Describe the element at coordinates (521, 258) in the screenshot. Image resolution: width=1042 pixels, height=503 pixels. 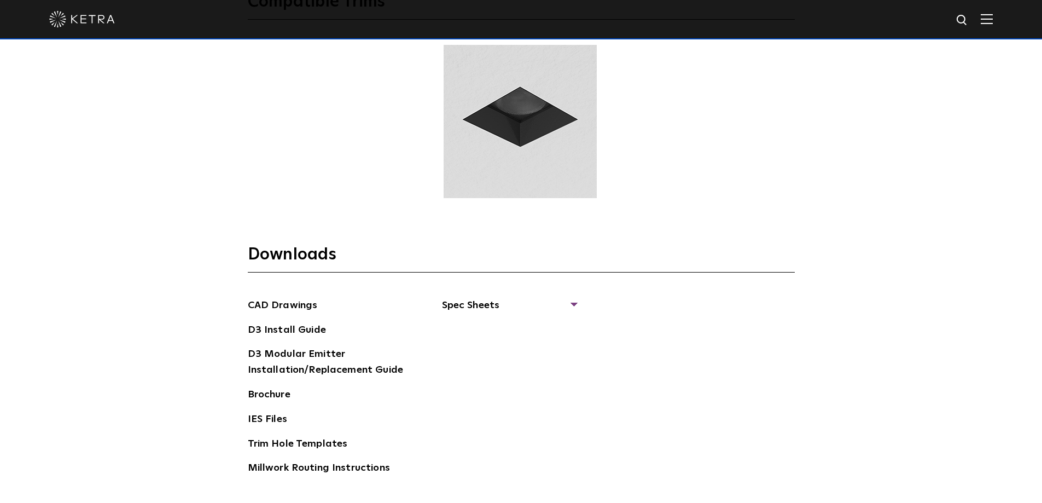
I see `h3: Downloads` at that location.